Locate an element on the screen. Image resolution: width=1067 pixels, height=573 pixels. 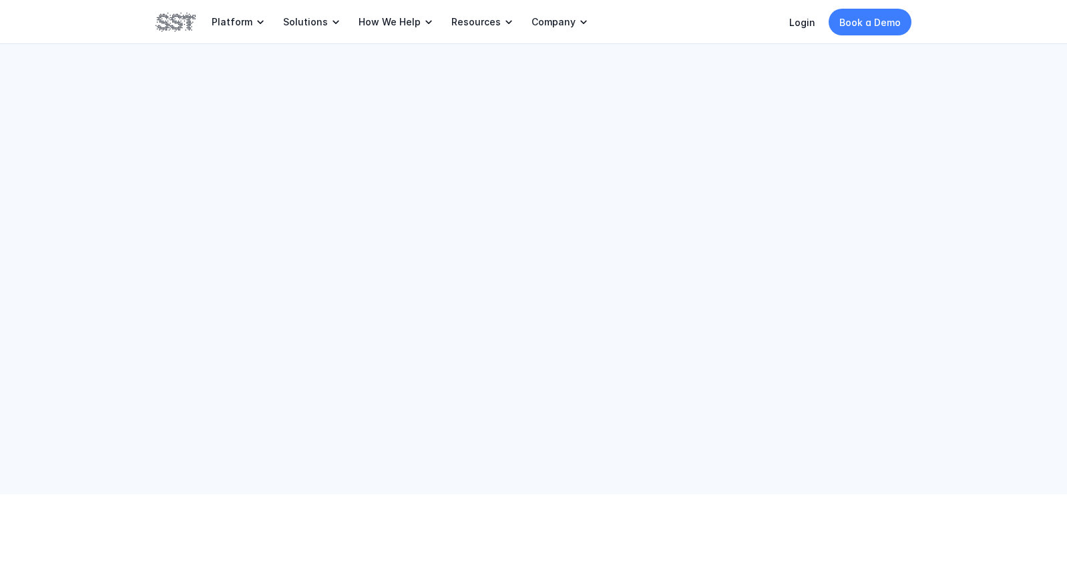
p: Platform is located at coordinates (232, 22).